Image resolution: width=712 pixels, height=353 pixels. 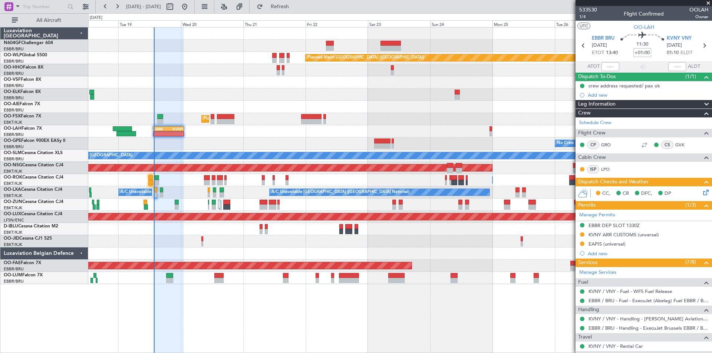 What do you see at coordinates (212, 24) in the screenshot?
I see `div: Wed 20` at bounding box center [212, 24].